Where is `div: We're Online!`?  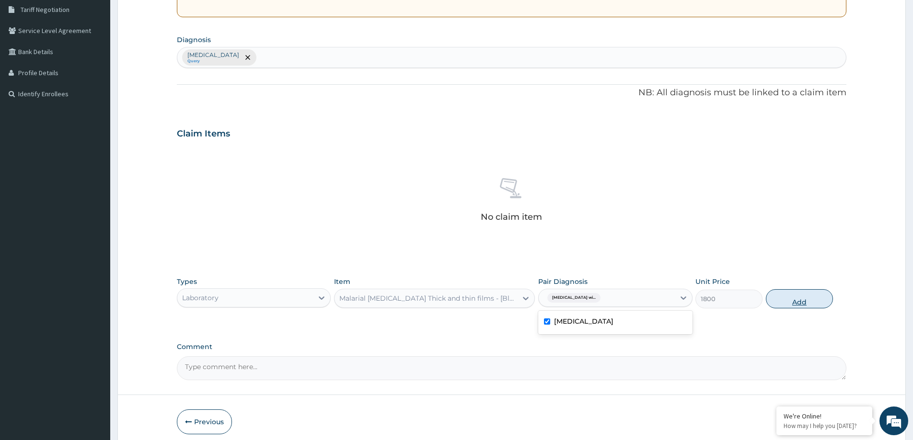
div: We're Online! is located at coordinates (824, 416).